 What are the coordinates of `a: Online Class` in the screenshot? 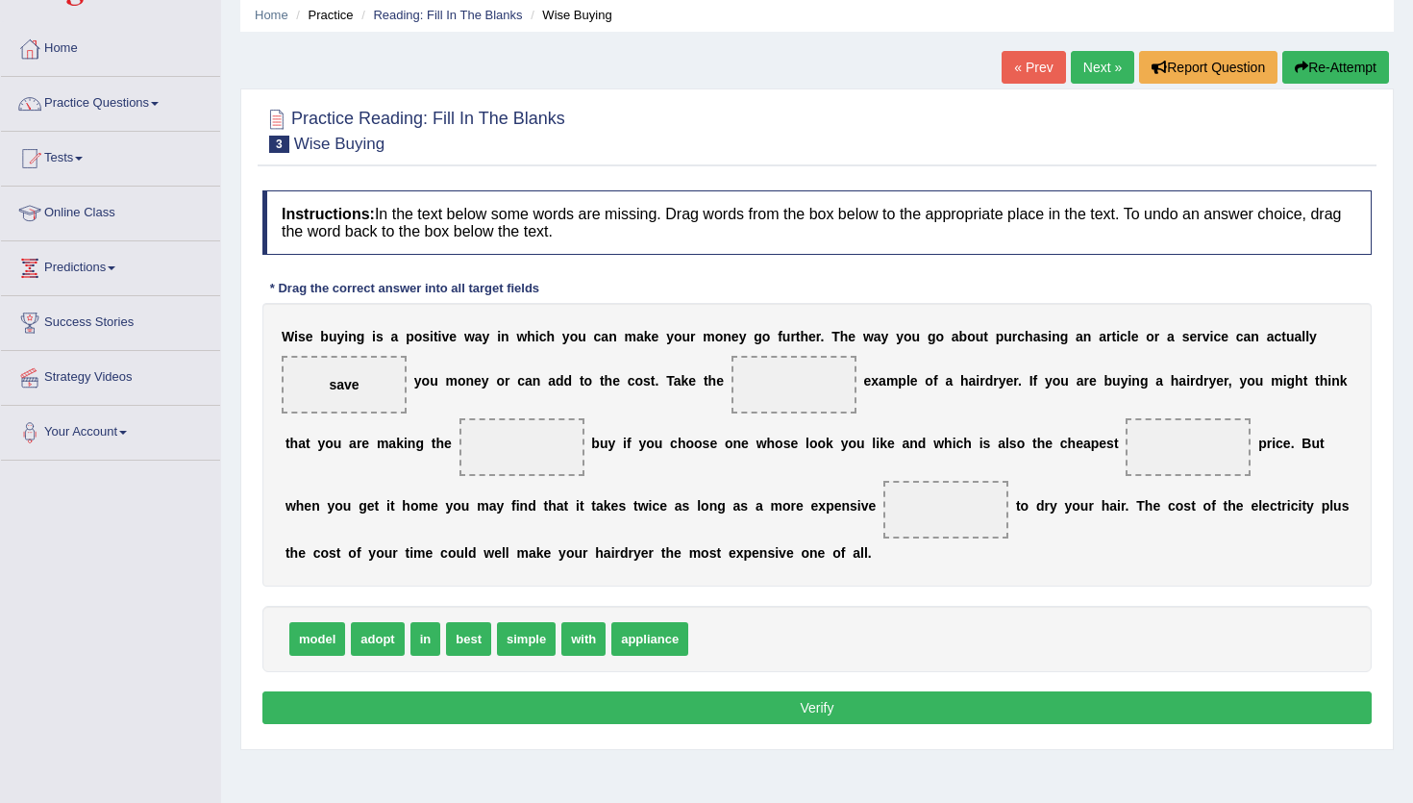 It's located at (111, 210).